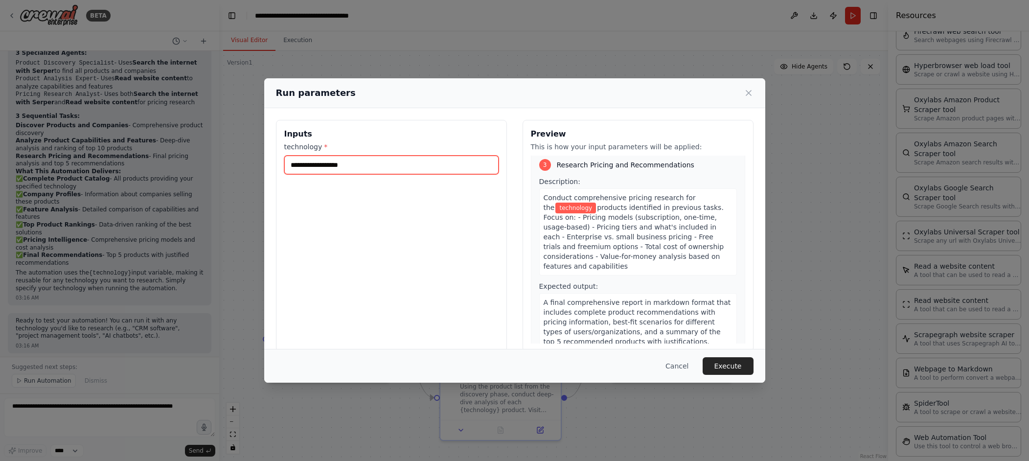 The height and width of the screenshot is (461, 1029). I want to click on span: Description:, so click(560, 182).